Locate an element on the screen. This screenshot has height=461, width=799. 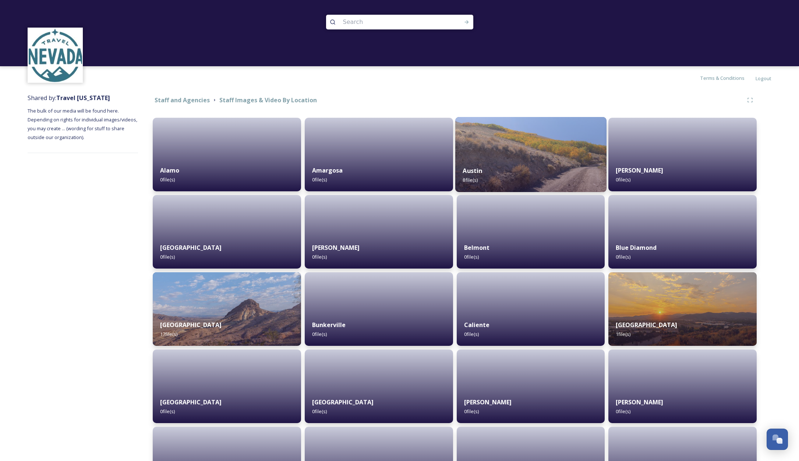
a: Terms & Conditions is located at coordinates (727, 78).